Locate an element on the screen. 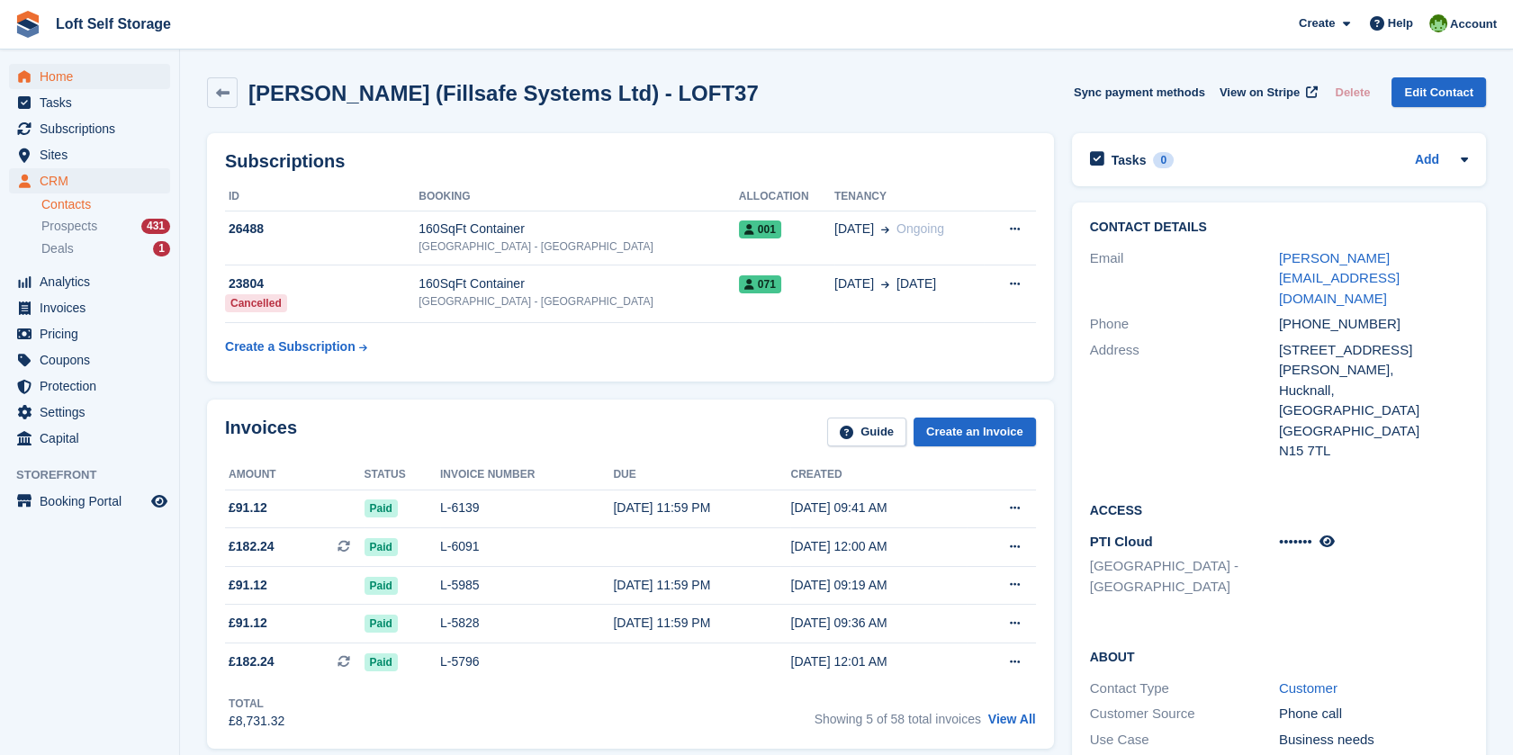  a: Create an Invoice is located at coordinates (975, 432).